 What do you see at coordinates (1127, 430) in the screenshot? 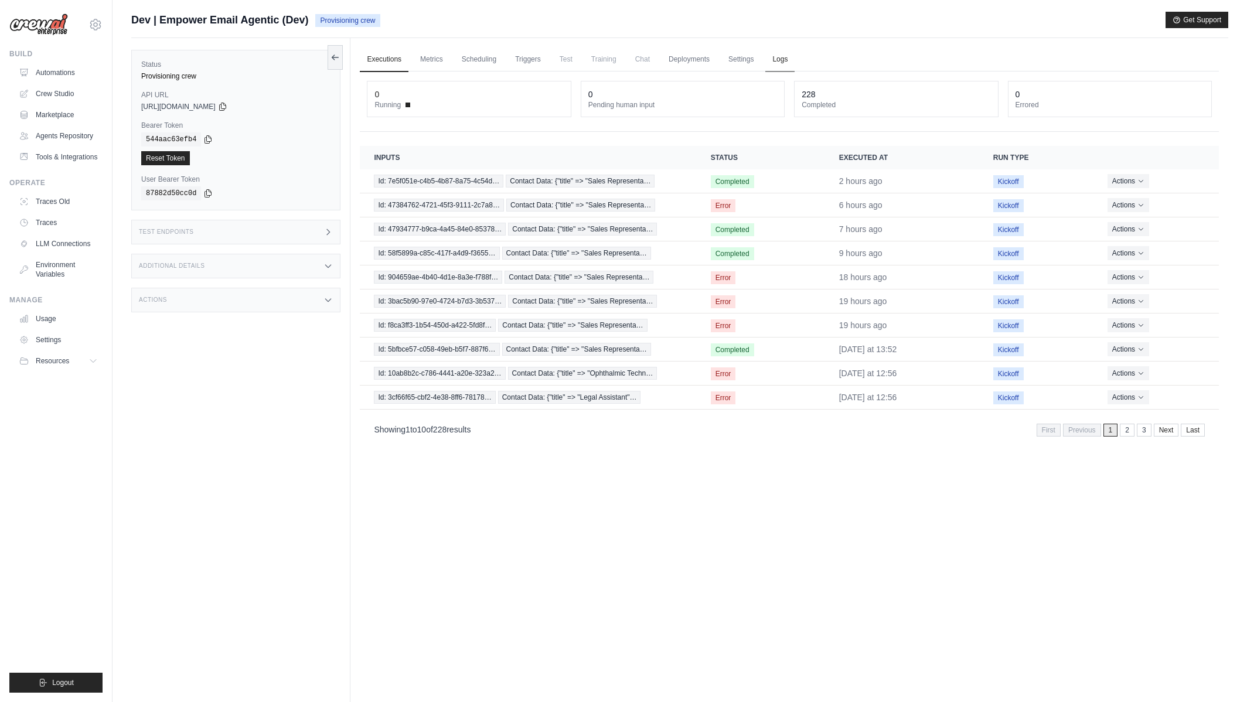
I see `a: 2` at bounding box center [1127, 430].